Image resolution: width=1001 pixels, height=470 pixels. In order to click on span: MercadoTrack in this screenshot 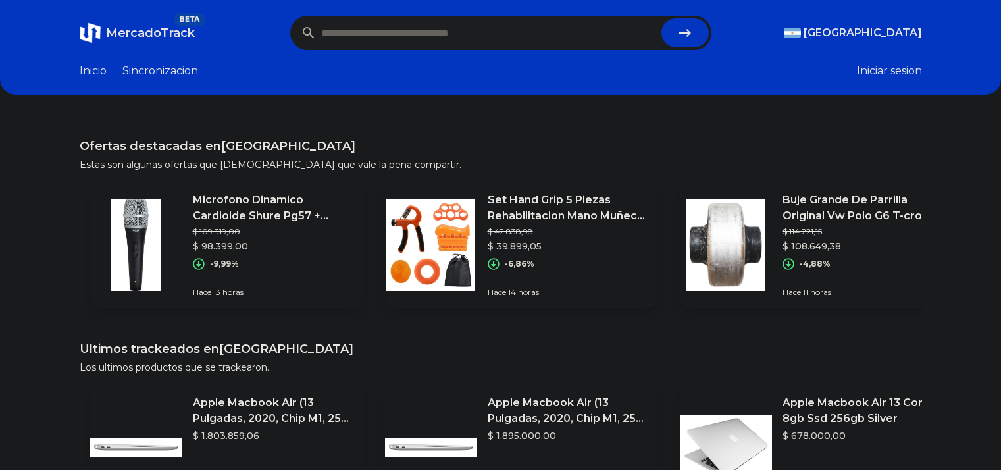, I will do `click(150, 33)`.